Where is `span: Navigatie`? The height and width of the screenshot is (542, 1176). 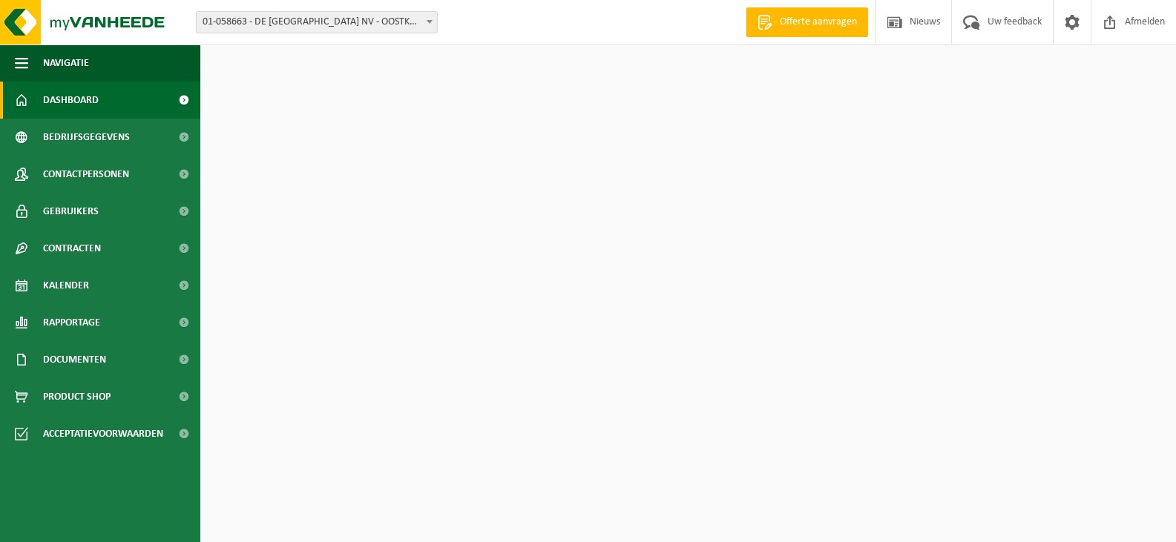 span: Navigatie is located at coordinates (66, 63).